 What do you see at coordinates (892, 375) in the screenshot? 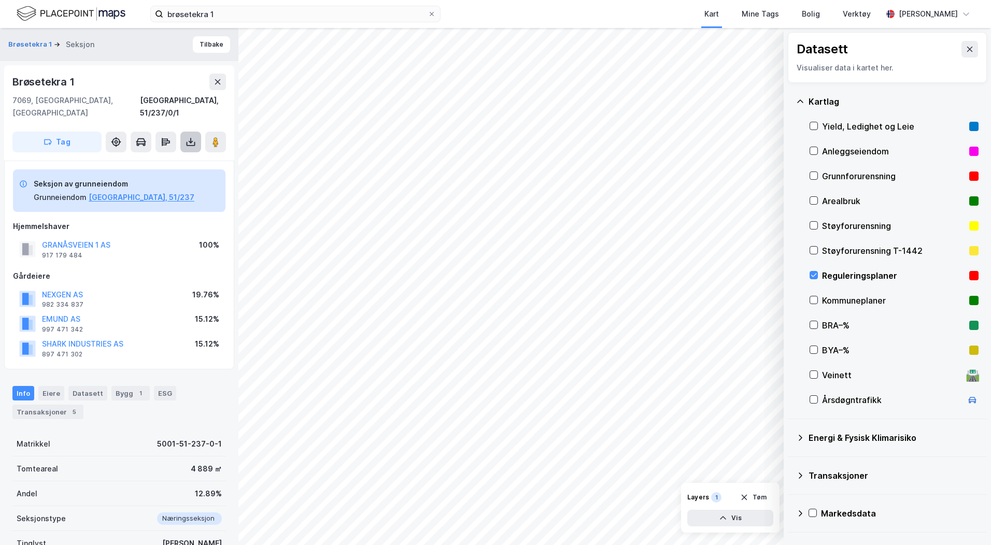
I see `div: Veinett` at bounding box center [892, 375].